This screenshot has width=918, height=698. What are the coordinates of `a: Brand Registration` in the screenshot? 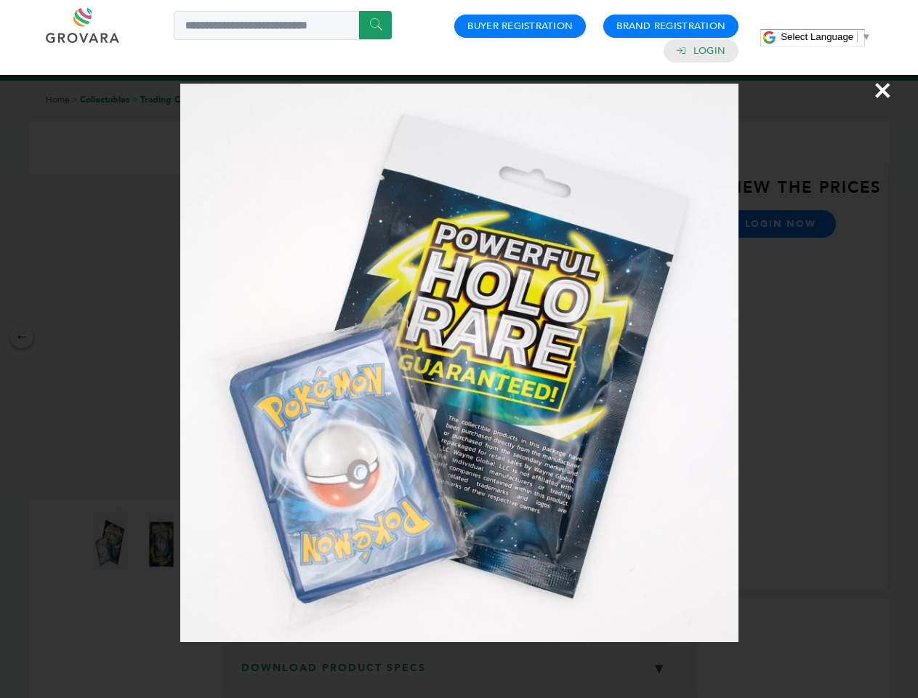 It's located at (671, 26).